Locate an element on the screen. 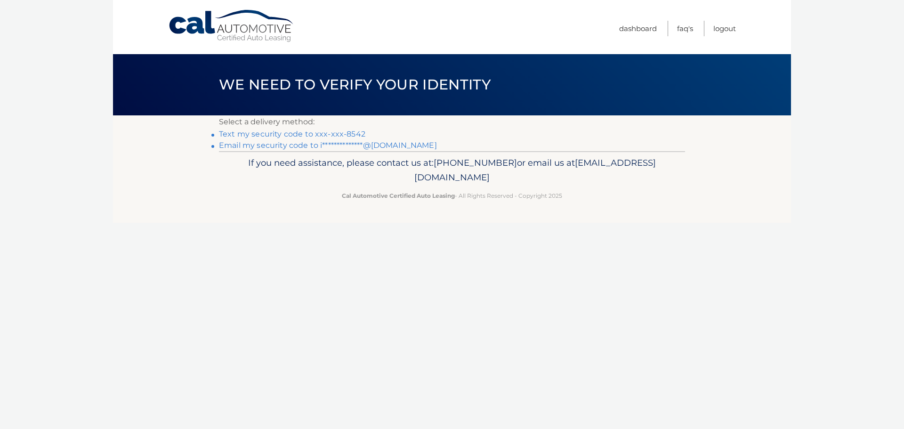 Image resolution: width=904 pixels, height=429 pixels. p: If you need assistance, please contact us at: or email us at is located at coordinates (452, 171).